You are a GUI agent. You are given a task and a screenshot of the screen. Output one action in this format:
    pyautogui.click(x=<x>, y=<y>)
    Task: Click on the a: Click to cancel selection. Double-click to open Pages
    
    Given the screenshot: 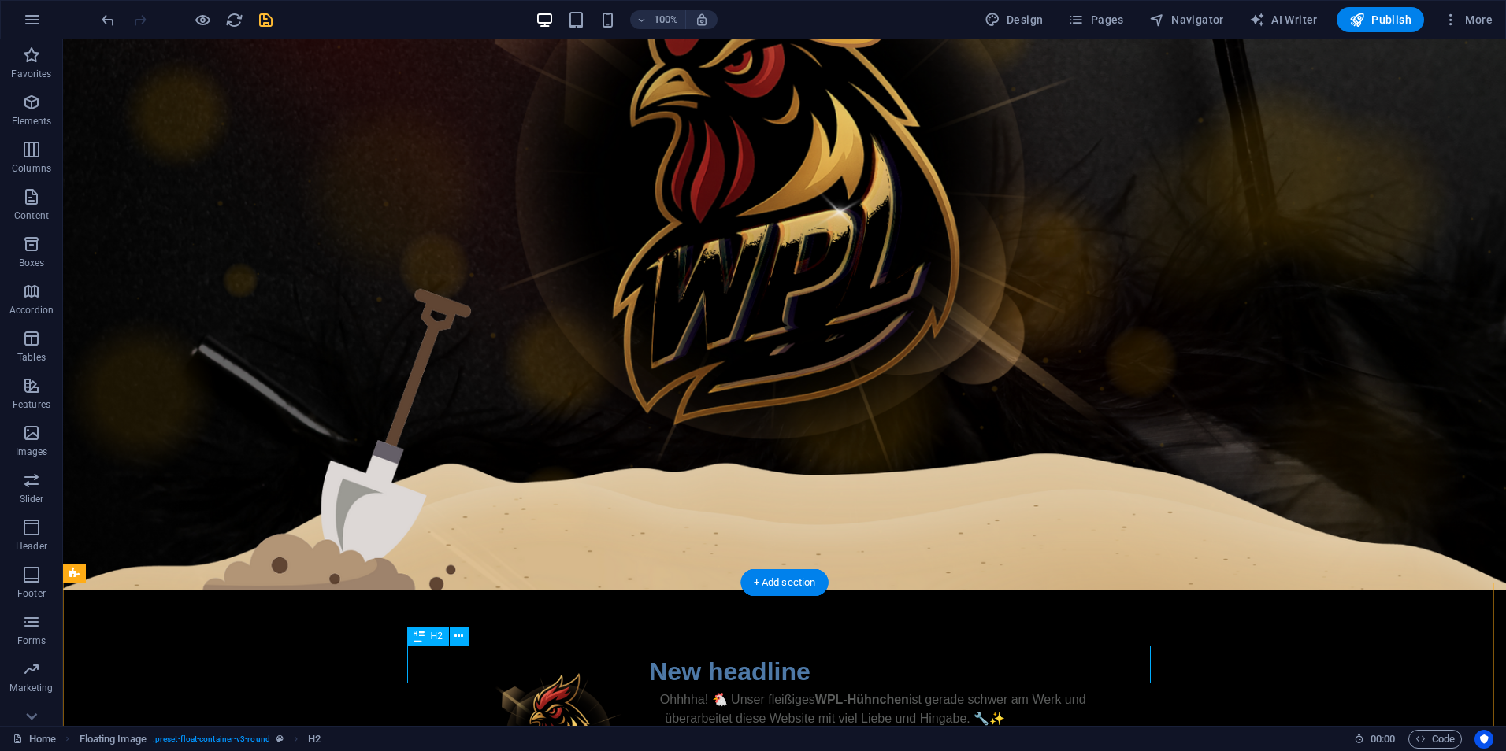 What is the action you would take?
    pyautogui.click(x=34, y=740)
    